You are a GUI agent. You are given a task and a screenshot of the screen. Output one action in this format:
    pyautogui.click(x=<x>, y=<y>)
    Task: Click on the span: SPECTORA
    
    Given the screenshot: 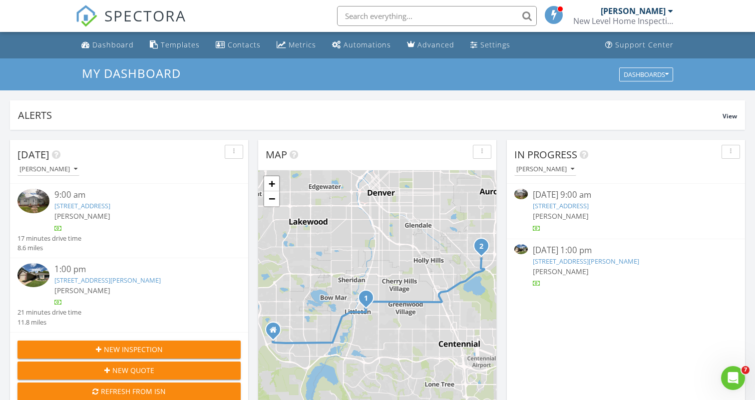 What is the action you would take?
    pyautogui.click(x=145, y=15)
    